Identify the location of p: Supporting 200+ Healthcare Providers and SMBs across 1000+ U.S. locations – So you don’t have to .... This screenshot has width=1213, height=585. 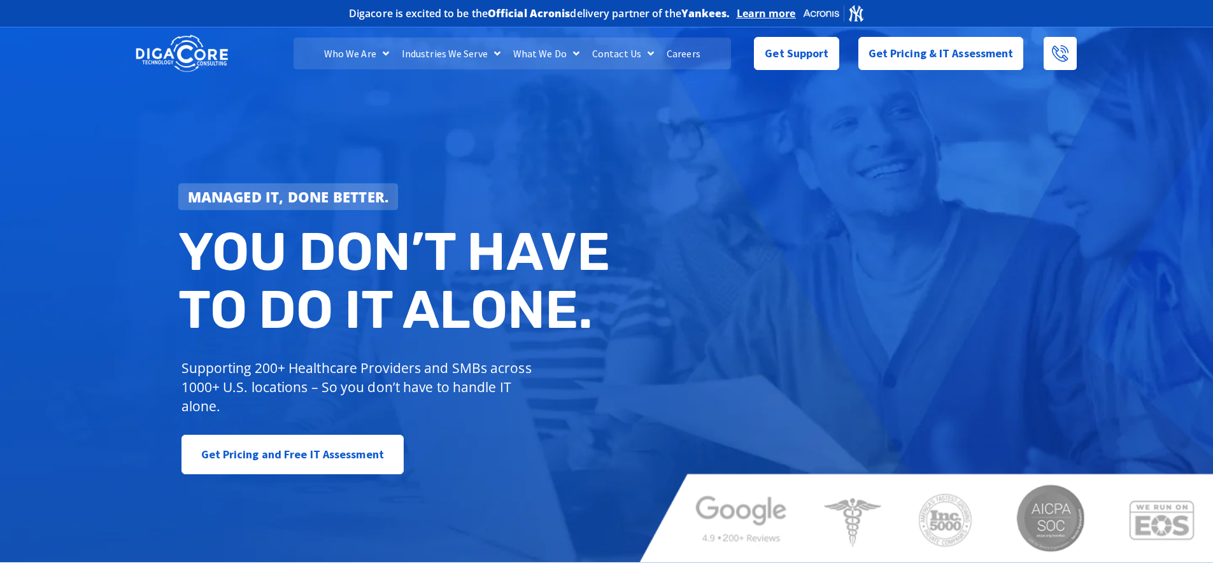
(359, 387).